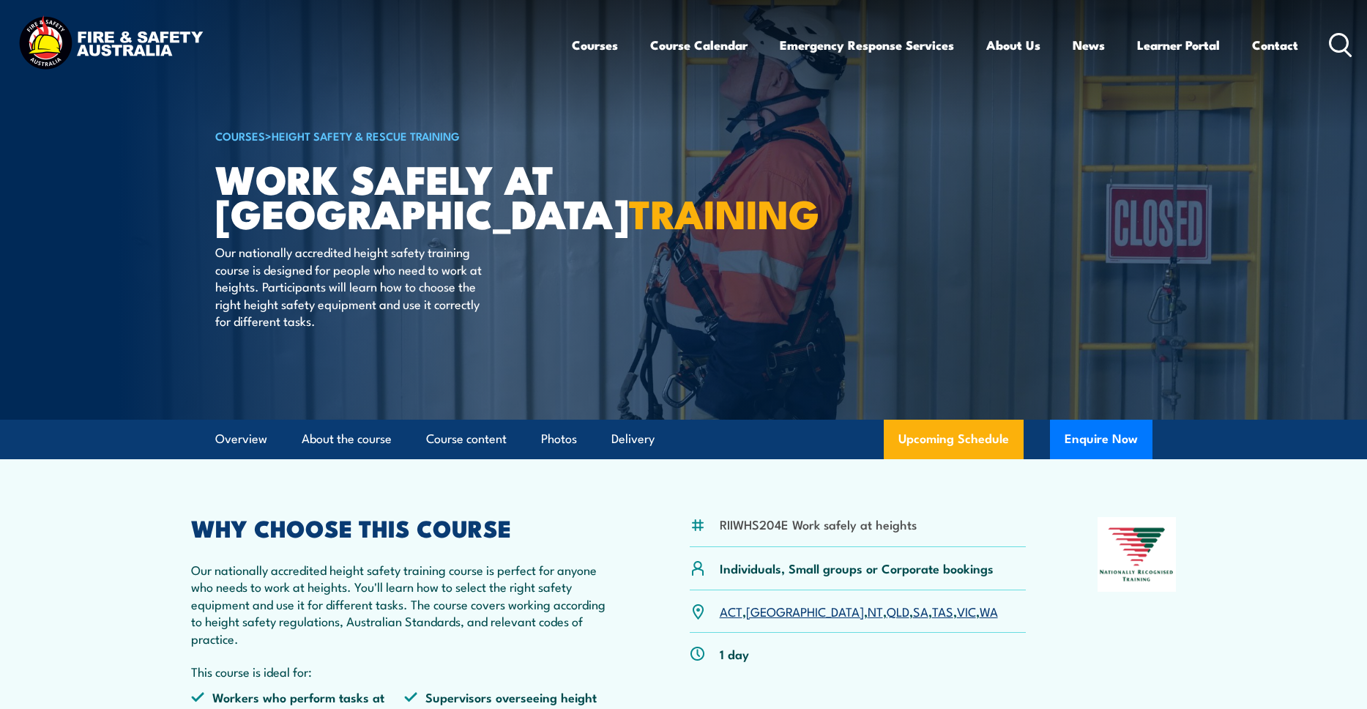  What do you see at coordinates (559, 439) in the screenshot?
I see `a: Photos` at bounding box center [559, 439].